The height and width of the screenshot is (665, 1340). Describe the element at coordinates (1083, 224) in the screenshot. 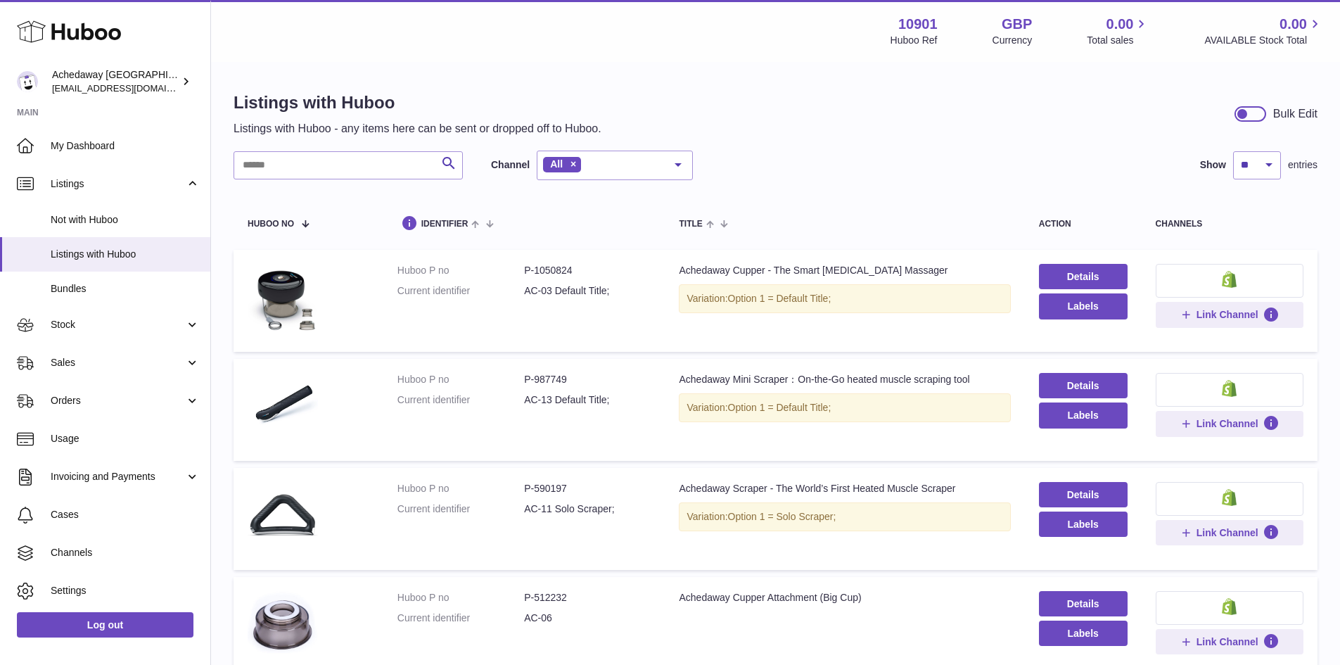

I see `div: action` at that location.